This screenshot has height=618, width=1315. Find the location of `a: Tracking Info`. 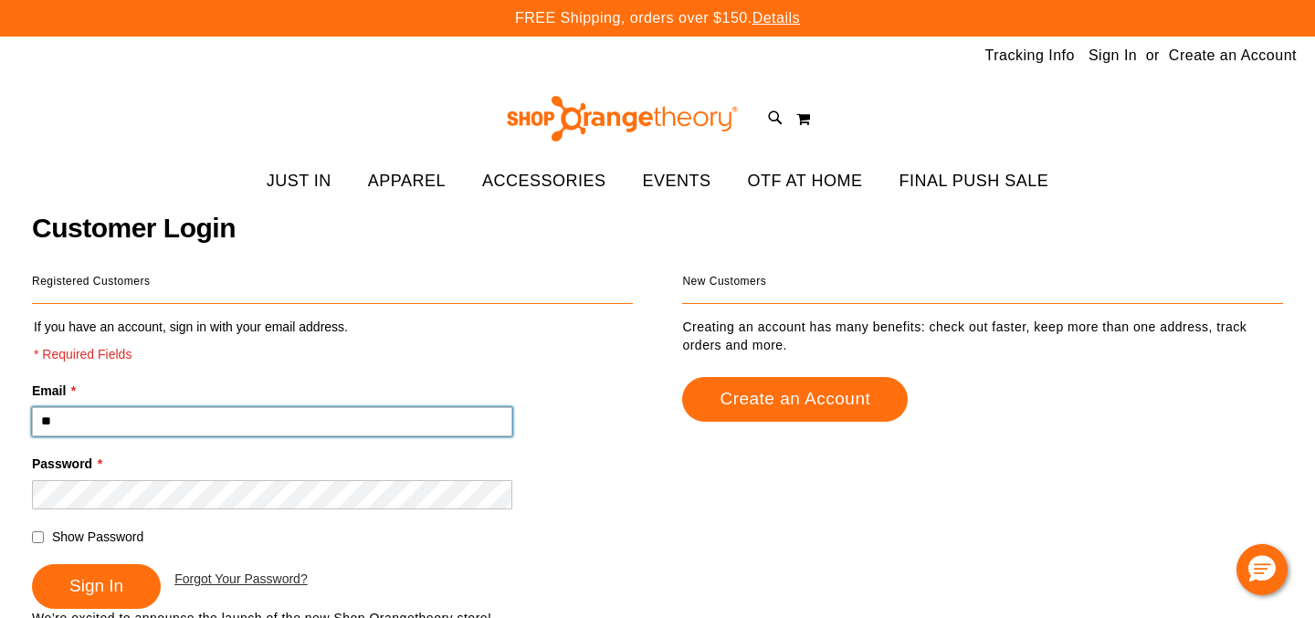

a: Tracking Info is located at coordinates (1030, 56).